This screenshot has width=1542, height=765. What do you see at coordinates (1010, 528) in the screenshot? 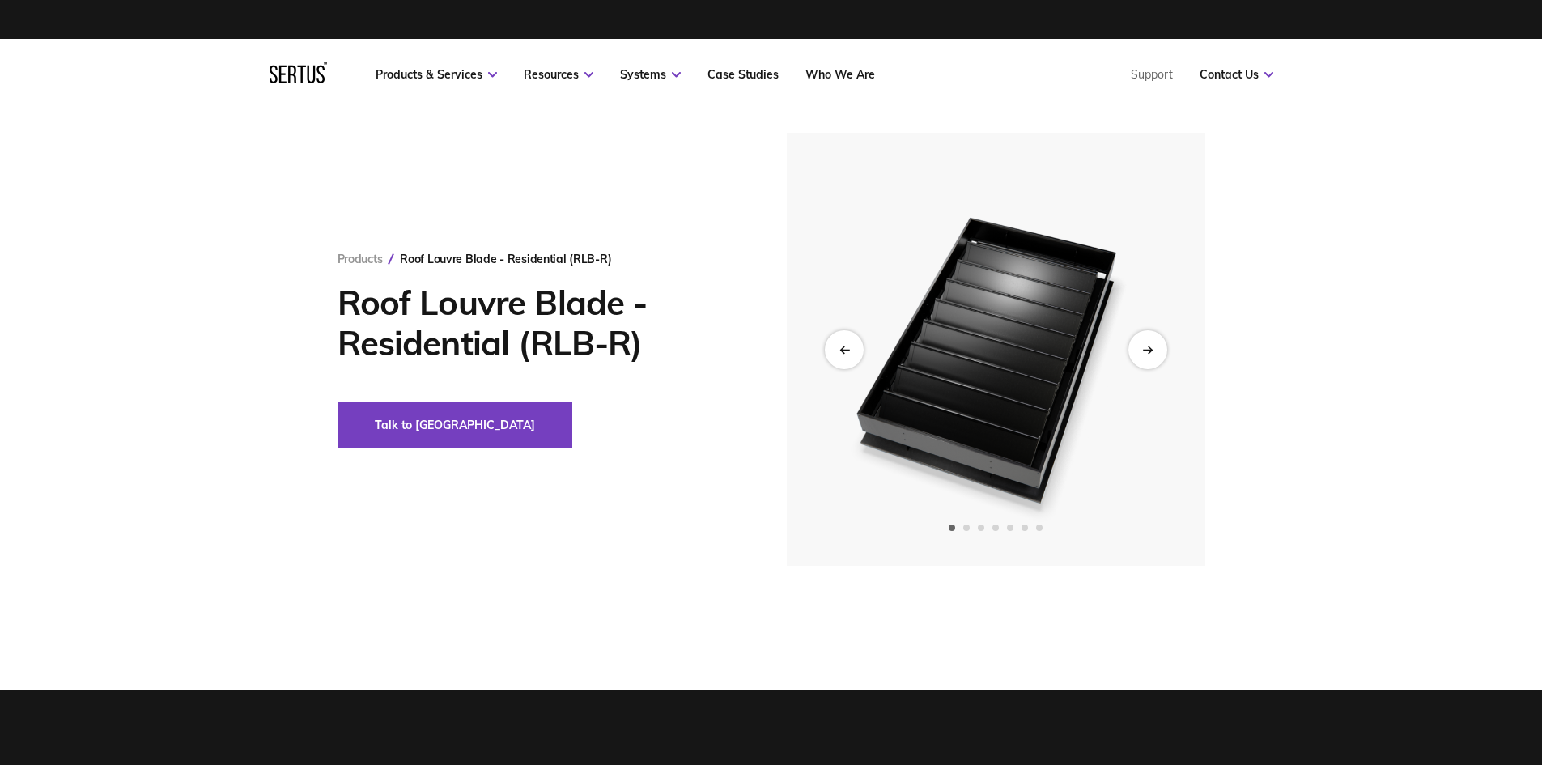
I see `span: Go to slide 5` at bounding box center [1010, 528].